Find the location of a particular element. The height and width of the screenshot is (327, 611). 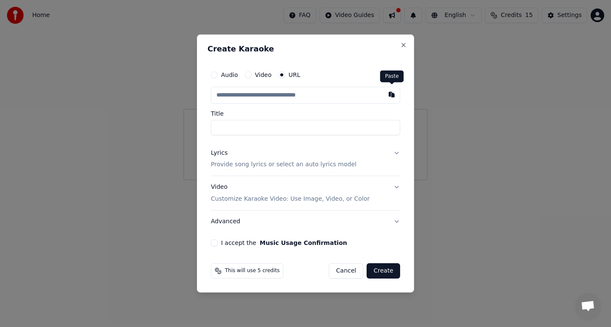

div: Lyrics is located at coordinates (219, 153).